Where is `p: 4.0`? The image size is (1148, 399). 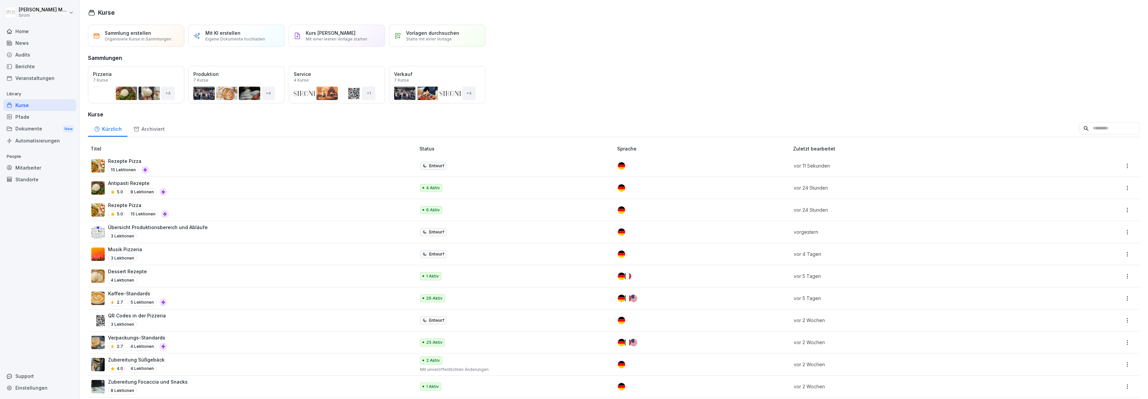
p: 4.0 is located at coordinates (120, 368).